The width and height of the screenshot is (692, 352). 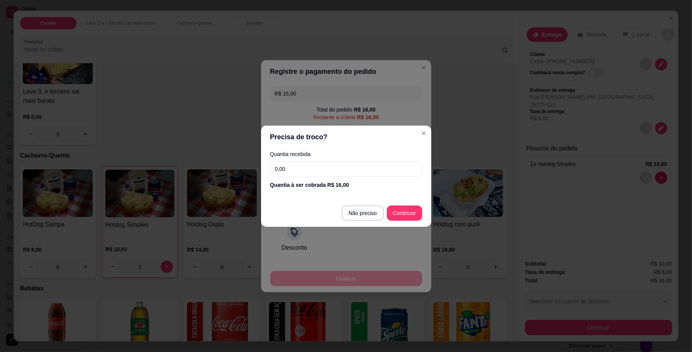 What do you see at coordinates (363, 213) in the screenshot?
I see `button: Não preciso` at bounding box center [363, 213].